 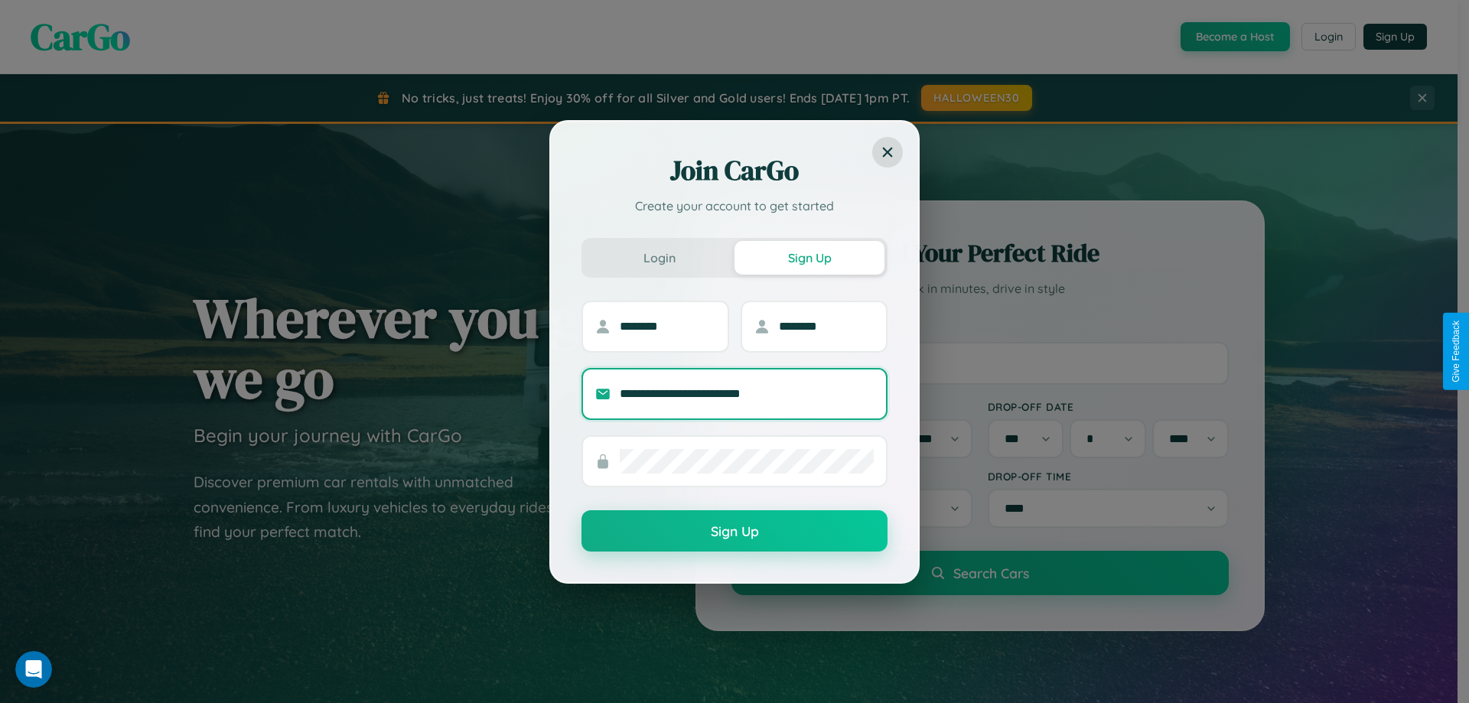 What do you see at coordinates (1456, 351) in the screenshot?
I see `div: Give Feedback` at bounding box center [1456, 351].